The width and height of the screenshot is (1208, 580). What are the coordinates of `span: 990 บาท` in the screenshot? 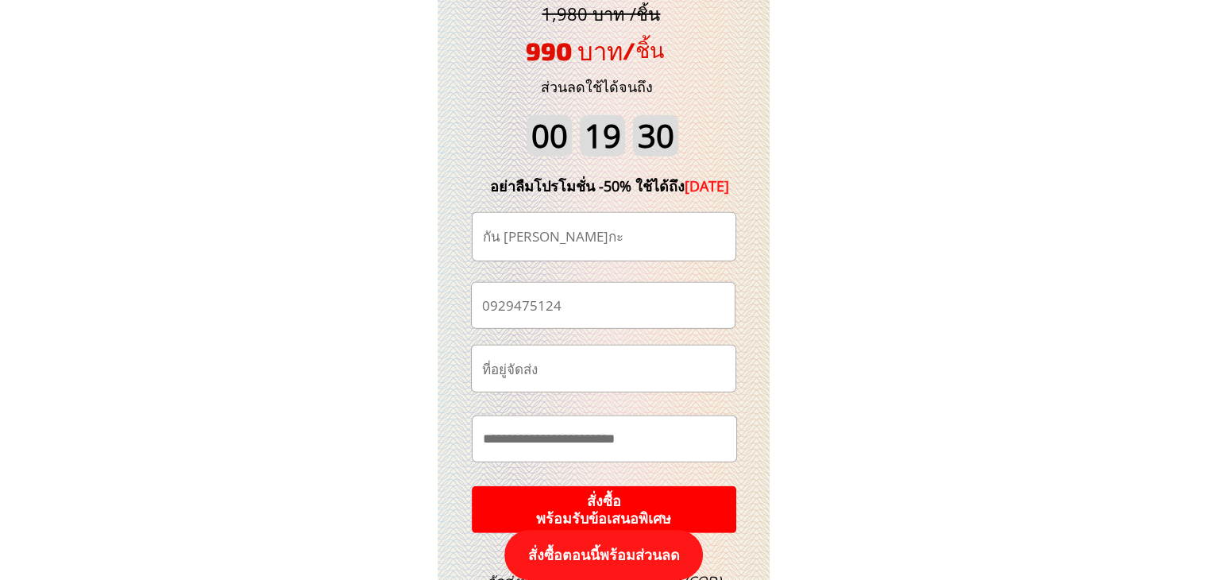 It's located at (574, 50).